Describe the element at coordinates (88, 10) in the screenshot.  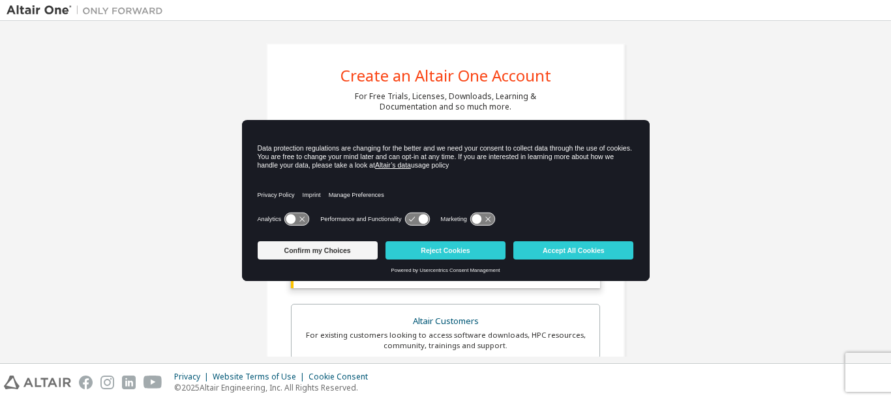
I see `img: Altair One` at that location.